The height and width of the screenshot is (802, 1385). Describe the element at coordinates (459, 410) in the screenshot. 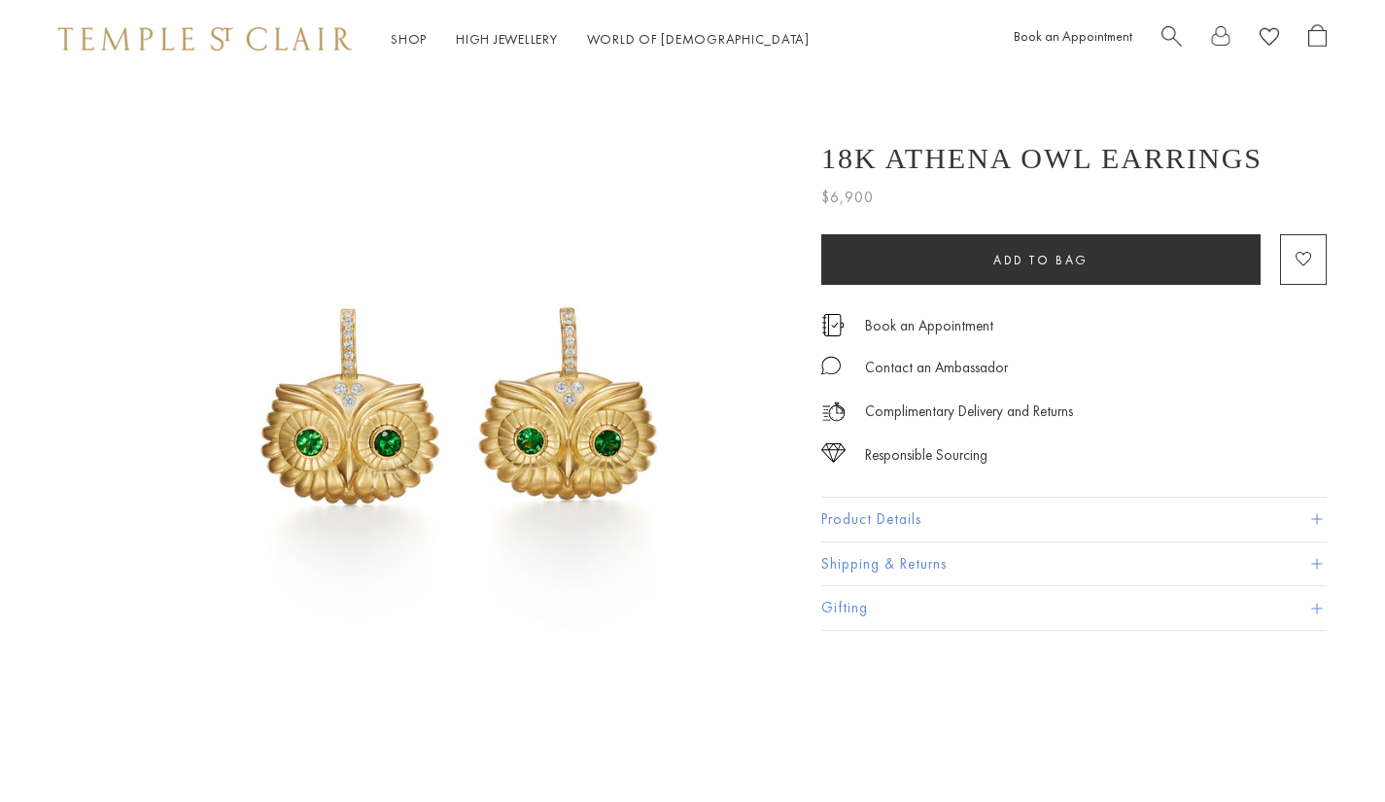

I see `img: E36186-OWLTG` at that location.